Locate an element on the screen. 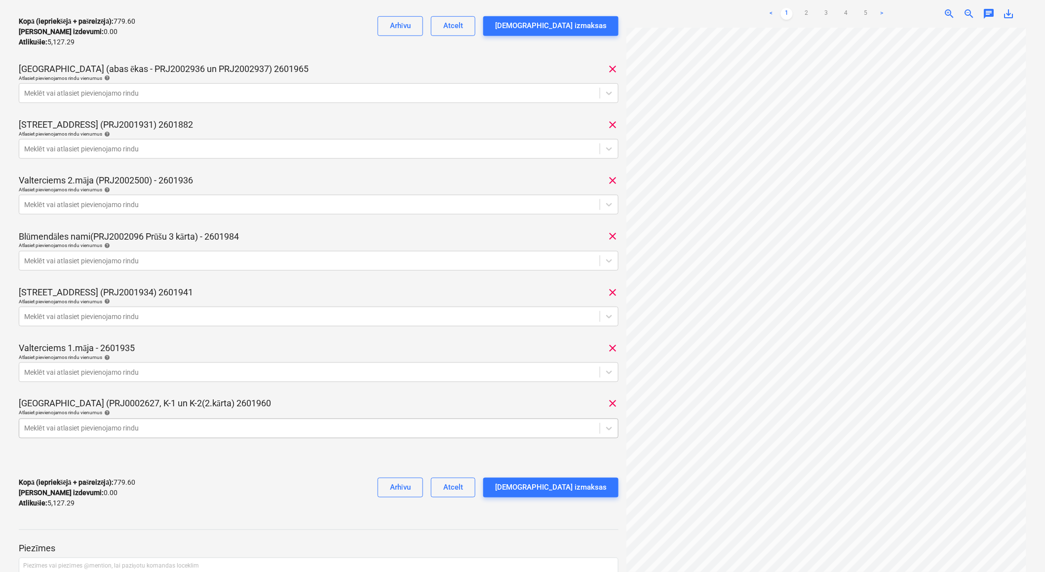 The height and width of the screenshot is (572, 1045). a: Previous page is located at coordinates (771, 14).